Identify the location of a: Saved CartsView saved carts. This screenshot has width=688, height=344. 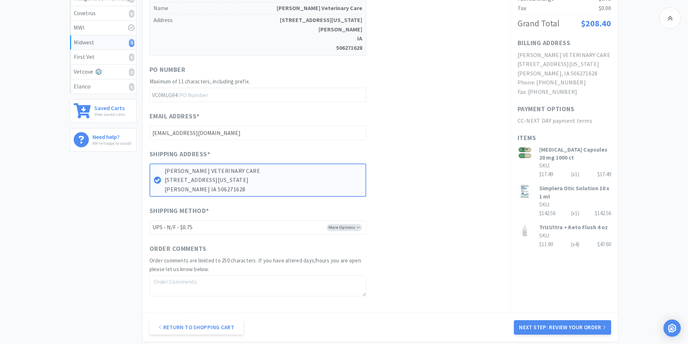
(103, 111).